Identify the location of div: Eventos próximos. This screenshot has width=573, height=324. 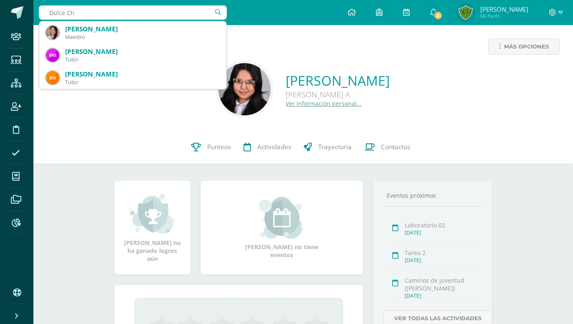
(433, 195).